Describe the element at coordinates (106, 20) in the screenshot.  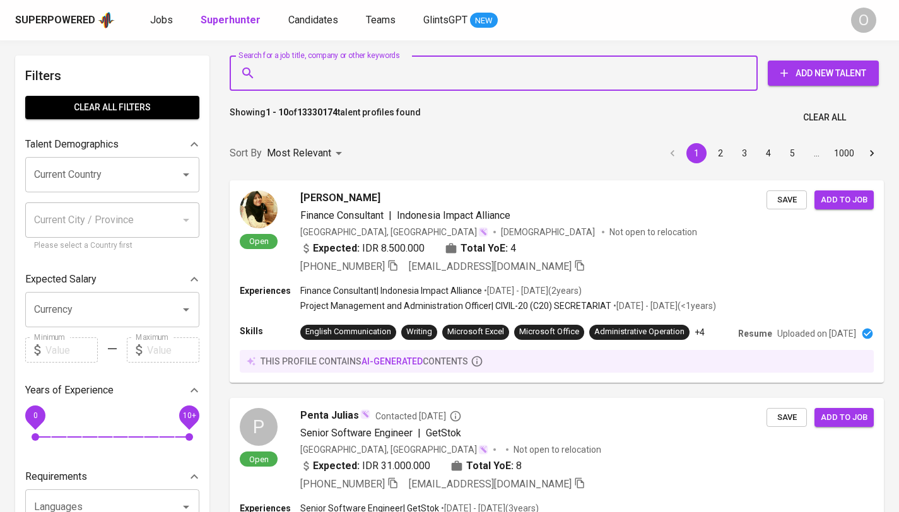
I see `img: app logo` at that location.